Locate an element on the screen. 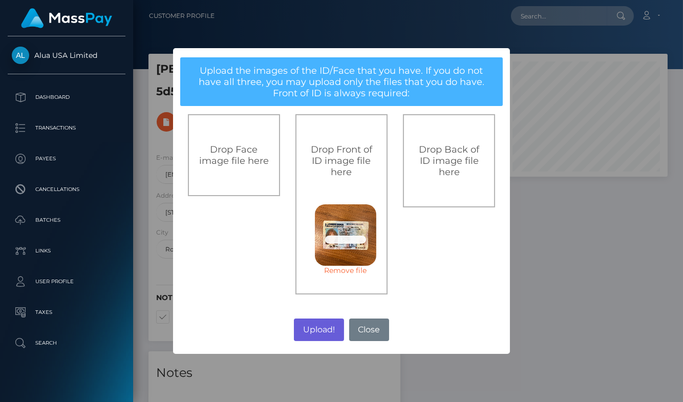  p: Transactions is located at coordinates (67, 128).